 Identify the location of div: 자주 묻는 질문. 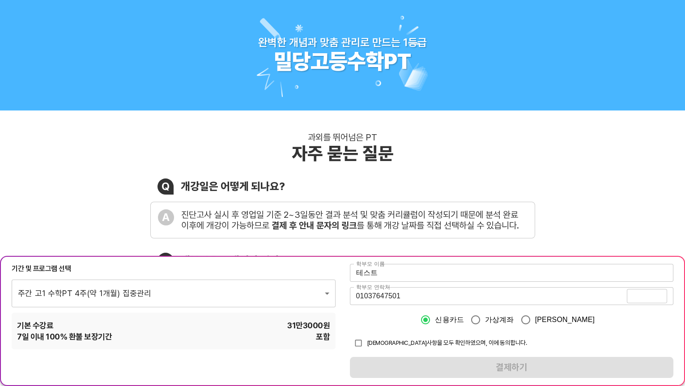
(343, 154).